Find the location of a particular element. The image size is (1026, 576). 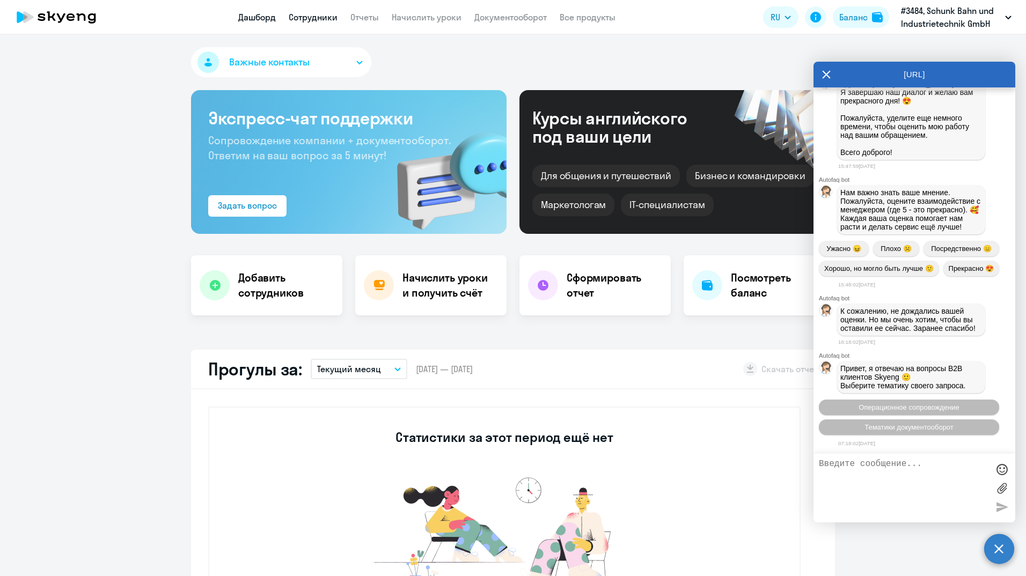

div: IT-специалистам is located at coordinates (667, 205).